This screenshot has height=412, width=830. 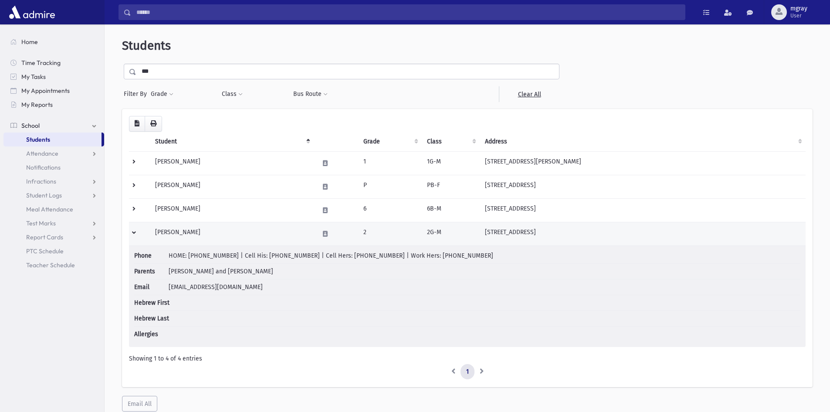 What do you see at coordinates (42, 153) in the screenshot?
I see `span: Attendance` at bounding box center [42, 153].